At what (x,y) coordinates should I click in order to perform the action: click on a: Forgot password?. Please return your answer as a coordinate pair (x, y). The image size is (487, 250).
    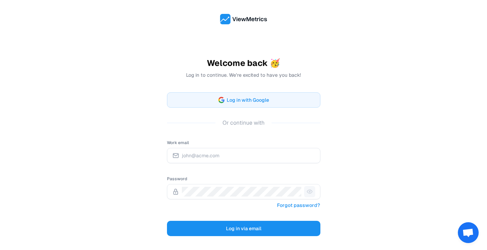
    Looking at the image, I should click on (298, 205).